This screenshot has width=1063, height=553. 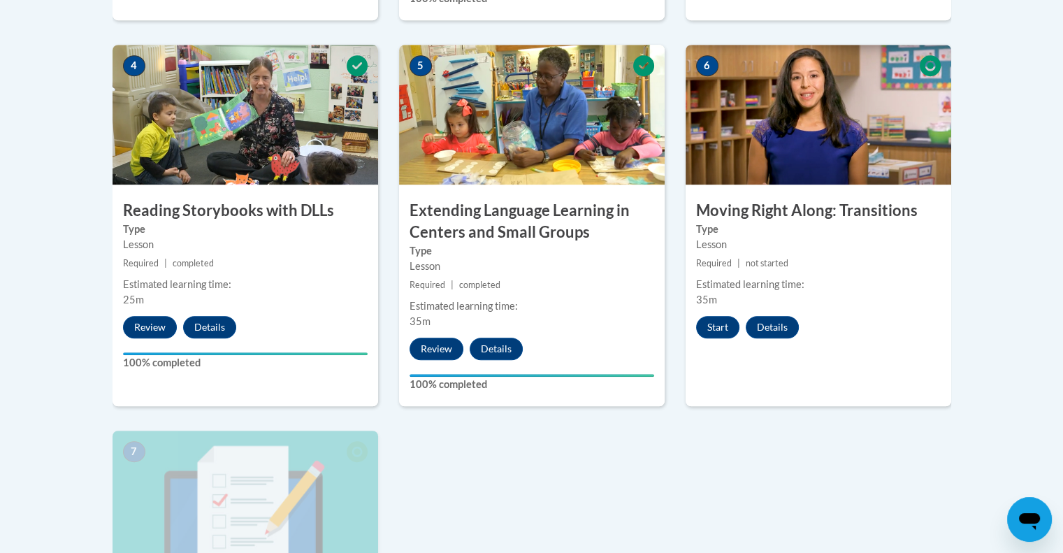 What do you see at coordinates (134, 66) in the screenshot?
I see `span: 4` at bounding box center [134, 66].